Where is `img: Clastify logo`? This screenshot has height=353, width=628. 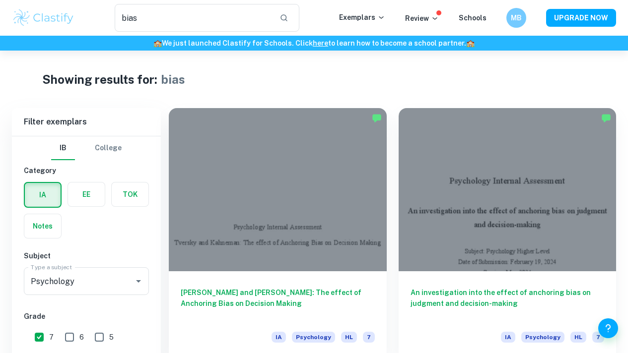
img: Clastify logo is located at coordinates (43, 18).